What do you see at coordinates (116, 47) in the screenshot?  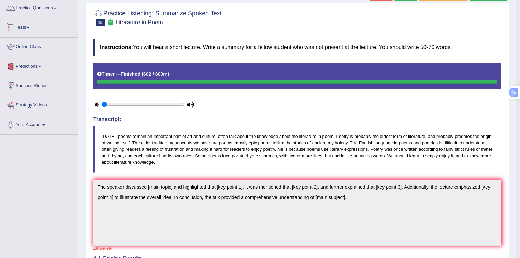 I see `b: Instructions:` at bounding box center [116, 47].